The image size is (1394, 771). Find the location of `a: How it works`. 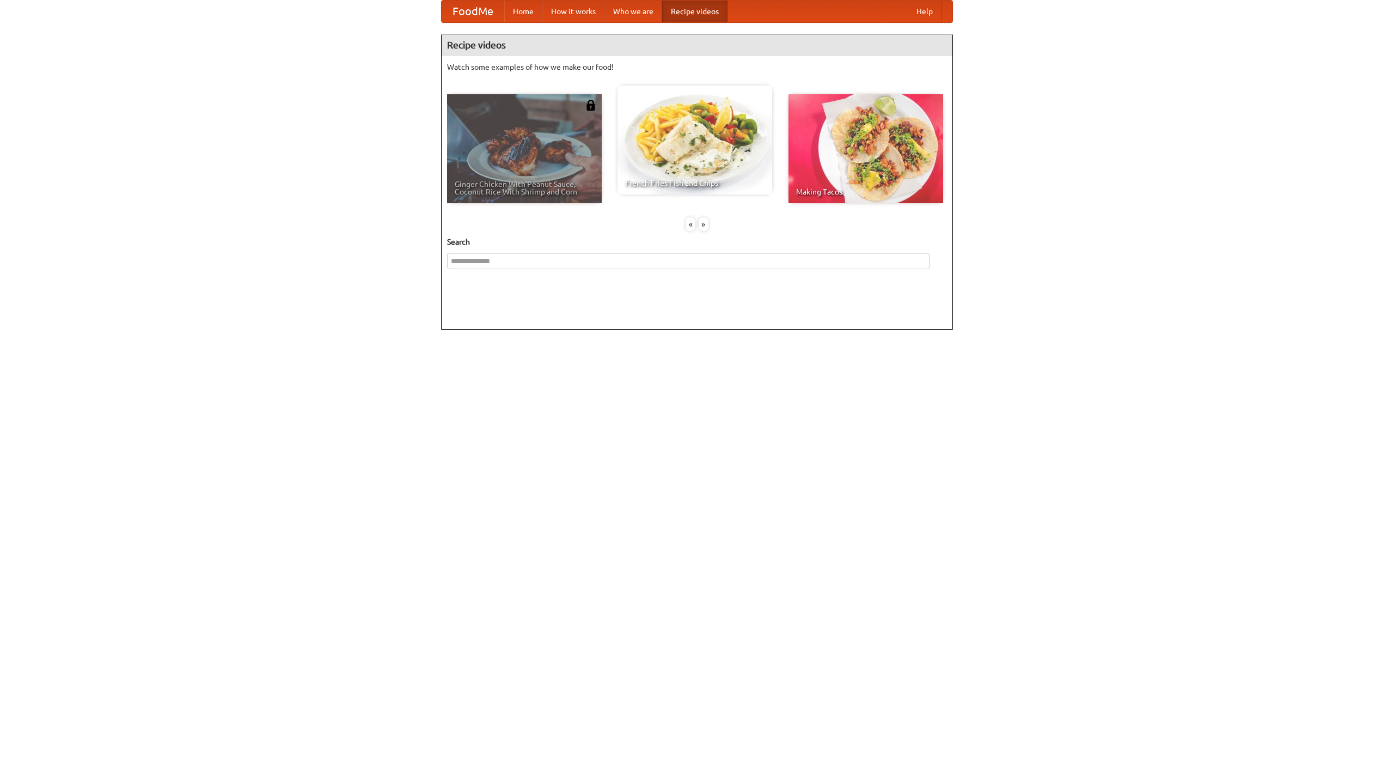

a: How it works is located at coordinates (574, 11).